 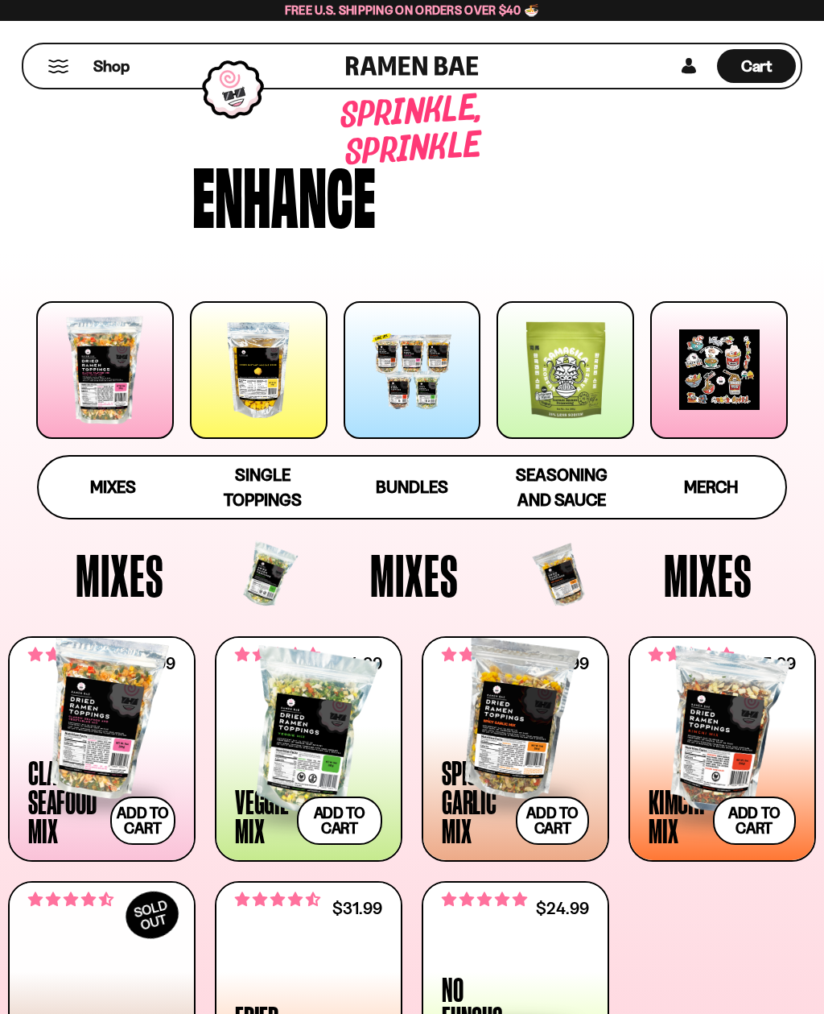 What do you see at coordinates (412, 10) in the screenshot?
I see `span: Free U.S. Shipping on Orders over $40 🍜` at bounding box center [412, 10].